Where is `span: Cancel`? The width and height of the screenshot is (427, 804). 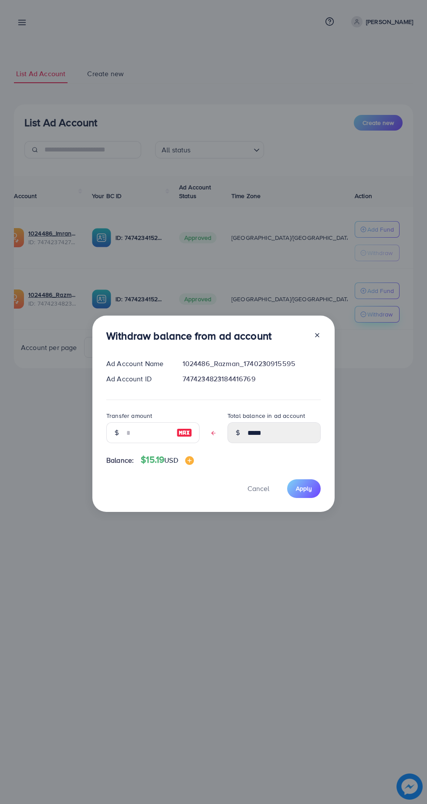
span: Cancel is located at coordinates (258, 488).